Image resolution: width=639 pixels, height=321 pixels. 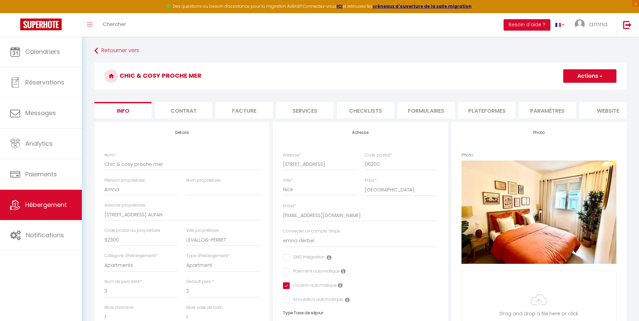 I want to click on li: website, so click(x=608, y=110).